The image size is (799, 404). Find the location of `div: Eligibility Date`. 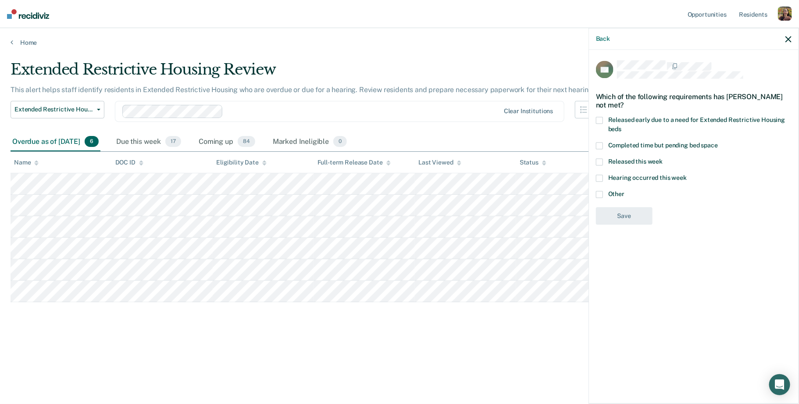

div: Eligibility Date is located at coordinates (241, 162).